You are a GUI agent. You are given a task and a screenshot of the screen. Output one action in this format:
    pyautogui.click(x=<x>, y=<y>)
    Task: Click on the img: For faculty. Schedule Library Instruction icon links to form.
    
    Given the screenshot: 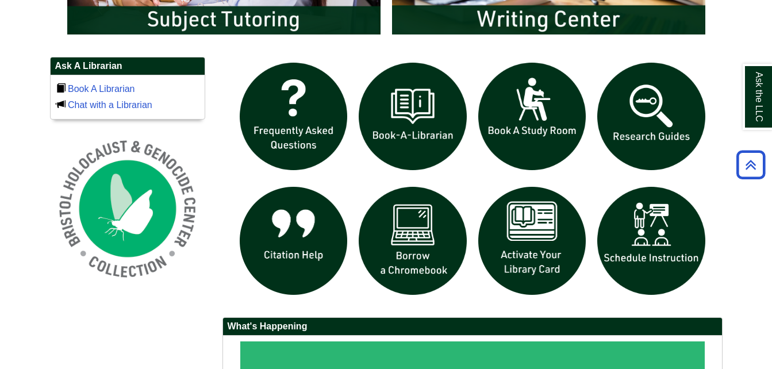 What is the action you would take?
    pyautogui.click(x=651, y=241)
    